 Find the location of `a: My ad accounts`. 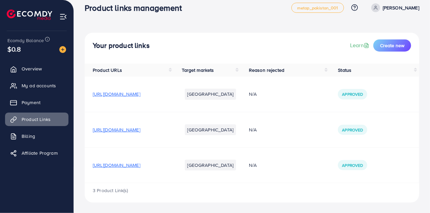

a: My ad accounts is located at coordinates (37, 86).